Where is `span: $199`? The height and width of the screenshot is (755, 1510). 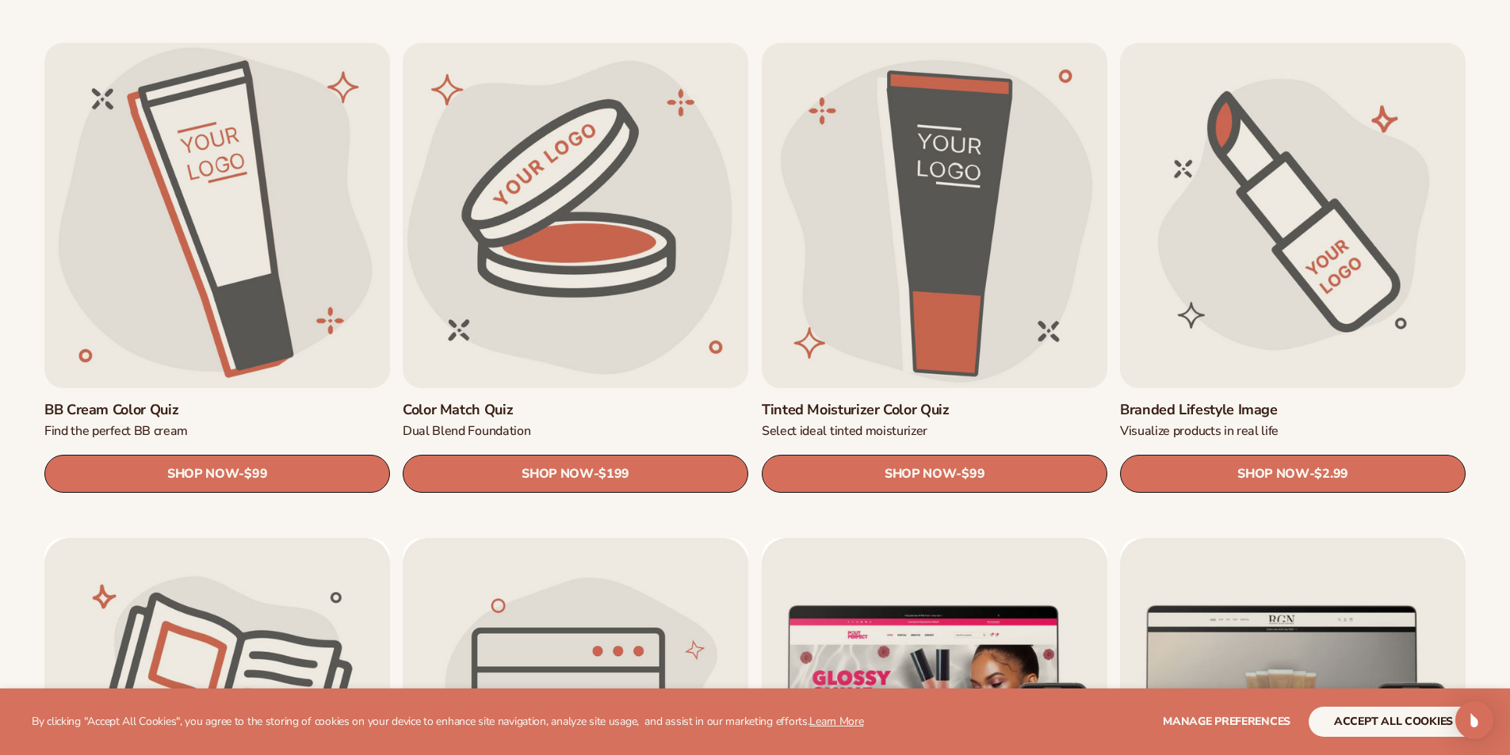 span: $199 is located at coordinates (614, 475).